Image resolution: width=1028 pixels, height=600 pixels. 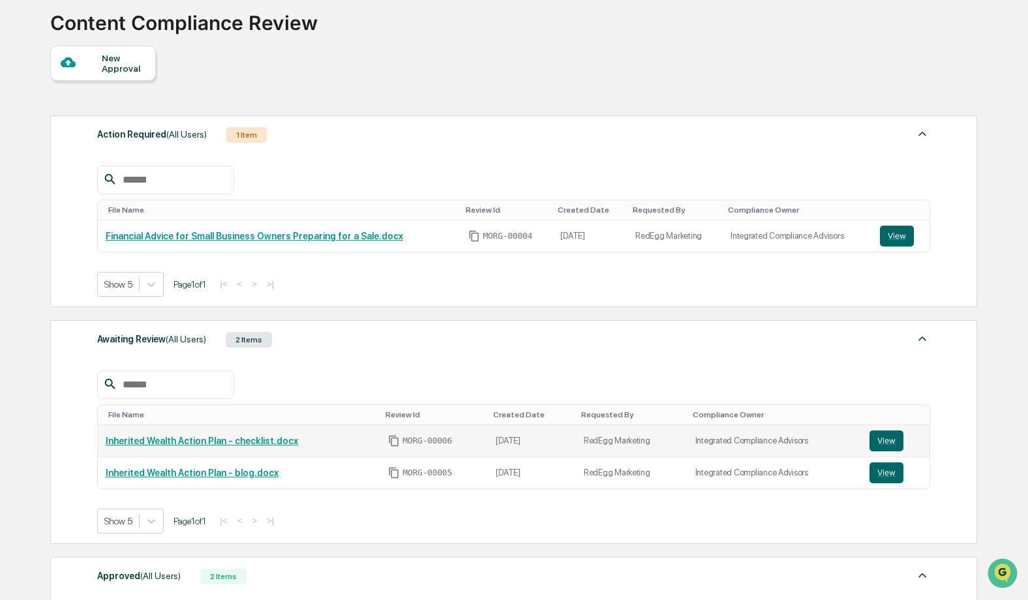 What do you see at coordinates (247, 135) in the screenshot?
I see `div: 1 Item` at bounding box center [247, 135].